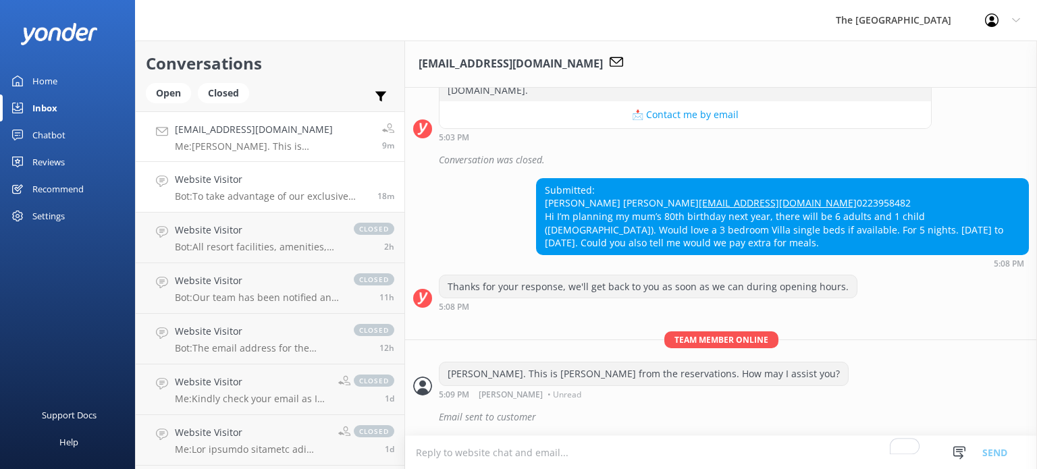  What do you see at coordinates (721, 340) in the screenshot?
I see `span: Team member online` at bounding box center [721, 340].